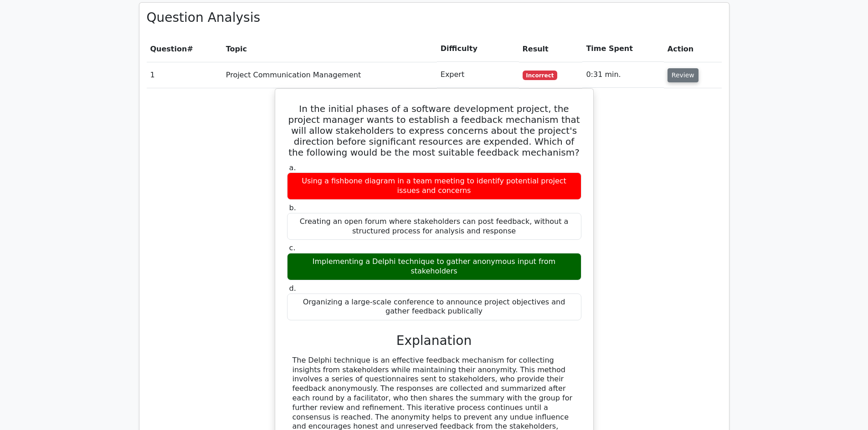  I want to click on td: 1, so click(184, 75).